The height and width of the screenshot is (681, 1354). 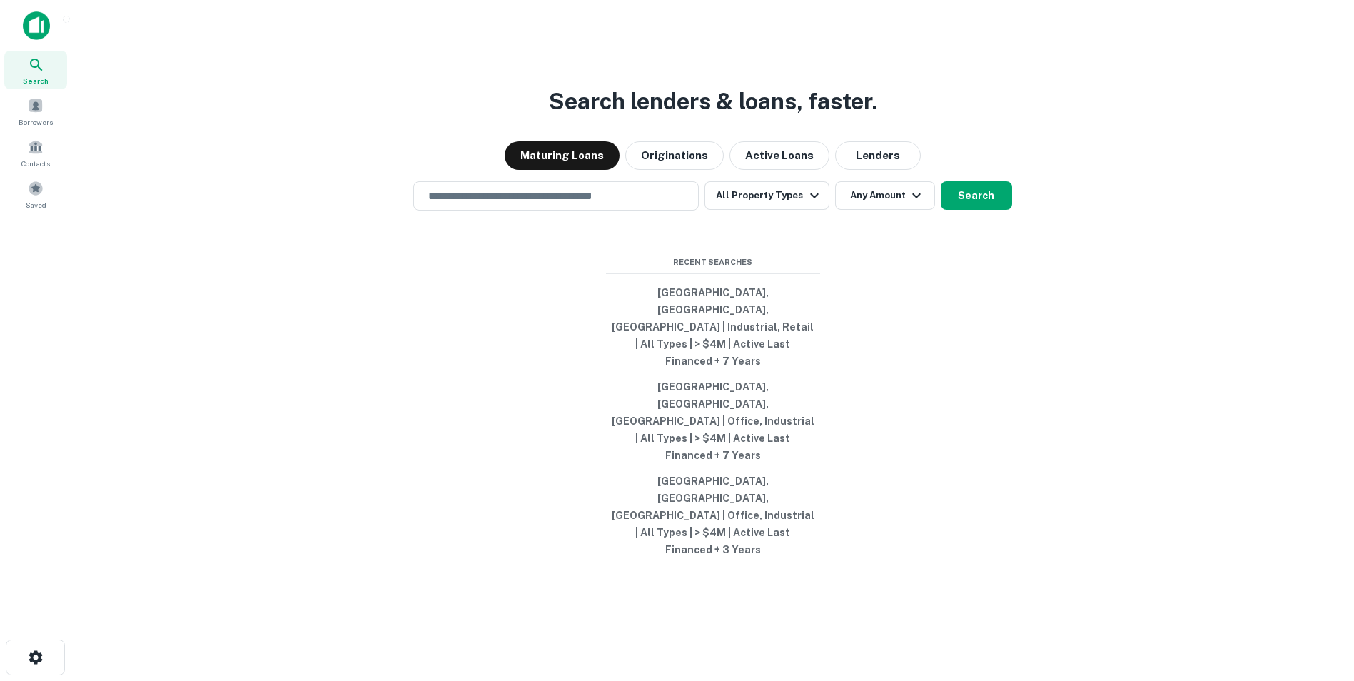 What do you see at coordinates (36, 122) in the screenshot?
I see `span: Borrowers` at bounding box center [36, 122].